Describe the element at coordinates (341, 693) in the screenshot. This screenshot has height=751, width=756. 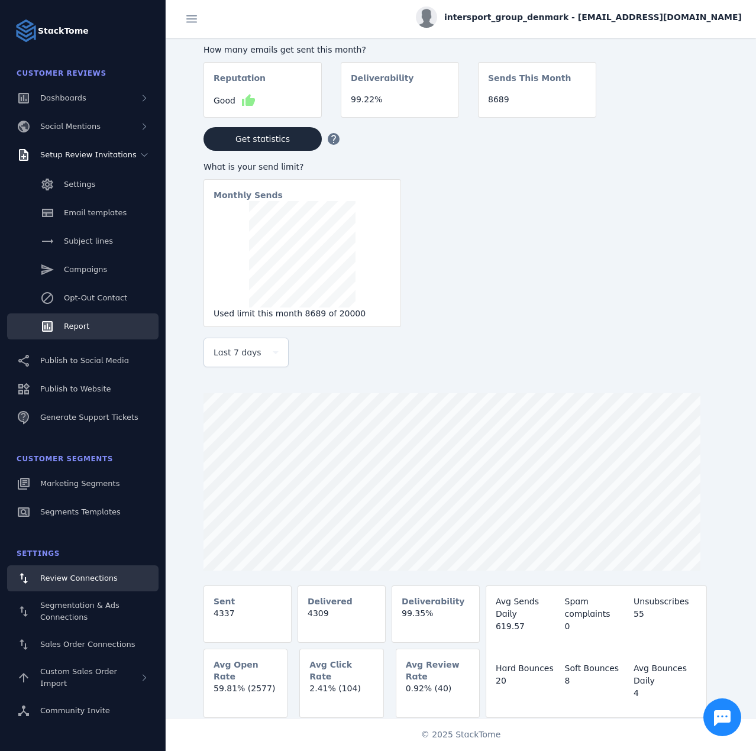
I see `mat-card-content: 2.41% (104)` at that location.